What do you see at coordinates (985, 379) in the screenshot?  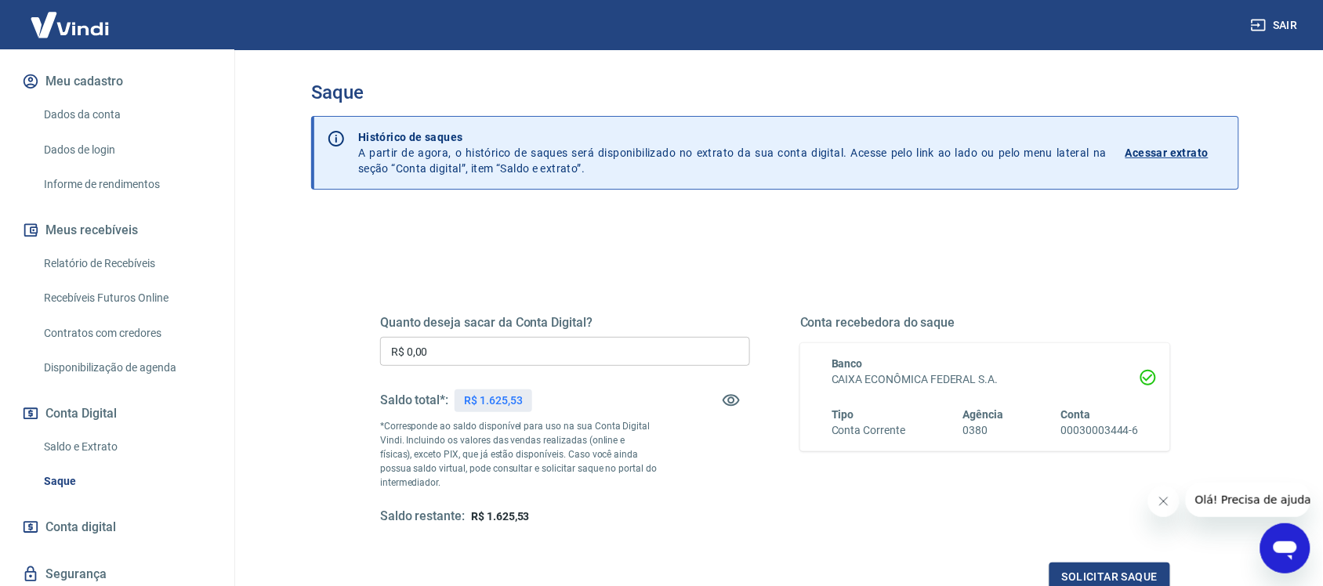 I see `h6: CAIXA ECONÔMICA FEDERAL S.A.` at bounding box center [985, 379].